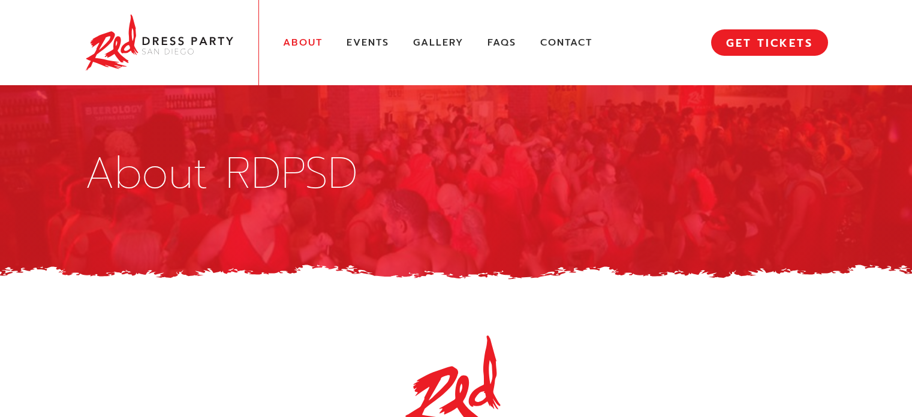  Describe the element at coordinates (456, 173) in the screenshot. I see `h1: About RDPSD` at that location.